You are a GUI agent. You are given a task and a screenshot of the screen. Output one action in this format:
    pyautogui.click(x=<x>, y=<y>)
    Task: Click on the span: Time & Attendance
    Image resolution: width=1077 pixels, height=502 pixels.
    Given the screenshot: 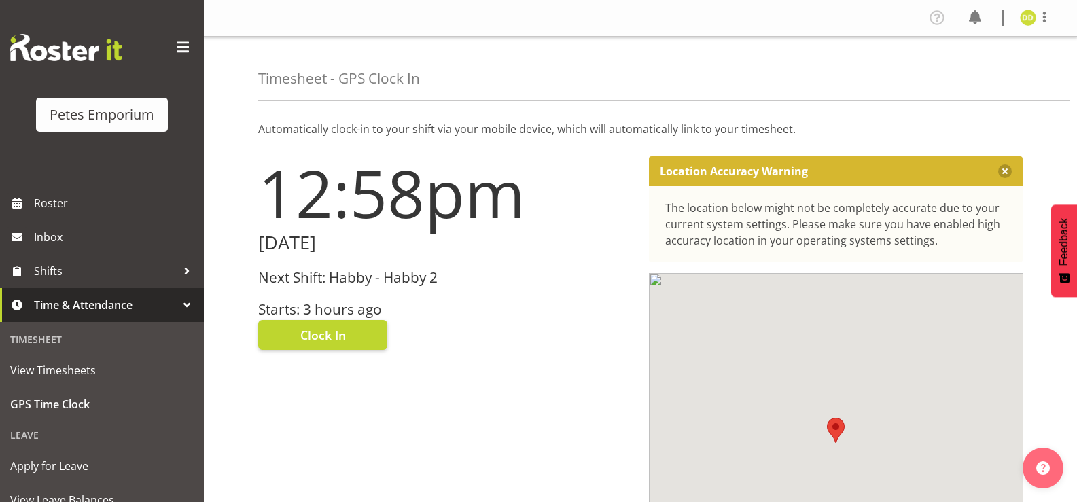 What is the action you would take?
    pyautogui.click(x=105, y=305)
    